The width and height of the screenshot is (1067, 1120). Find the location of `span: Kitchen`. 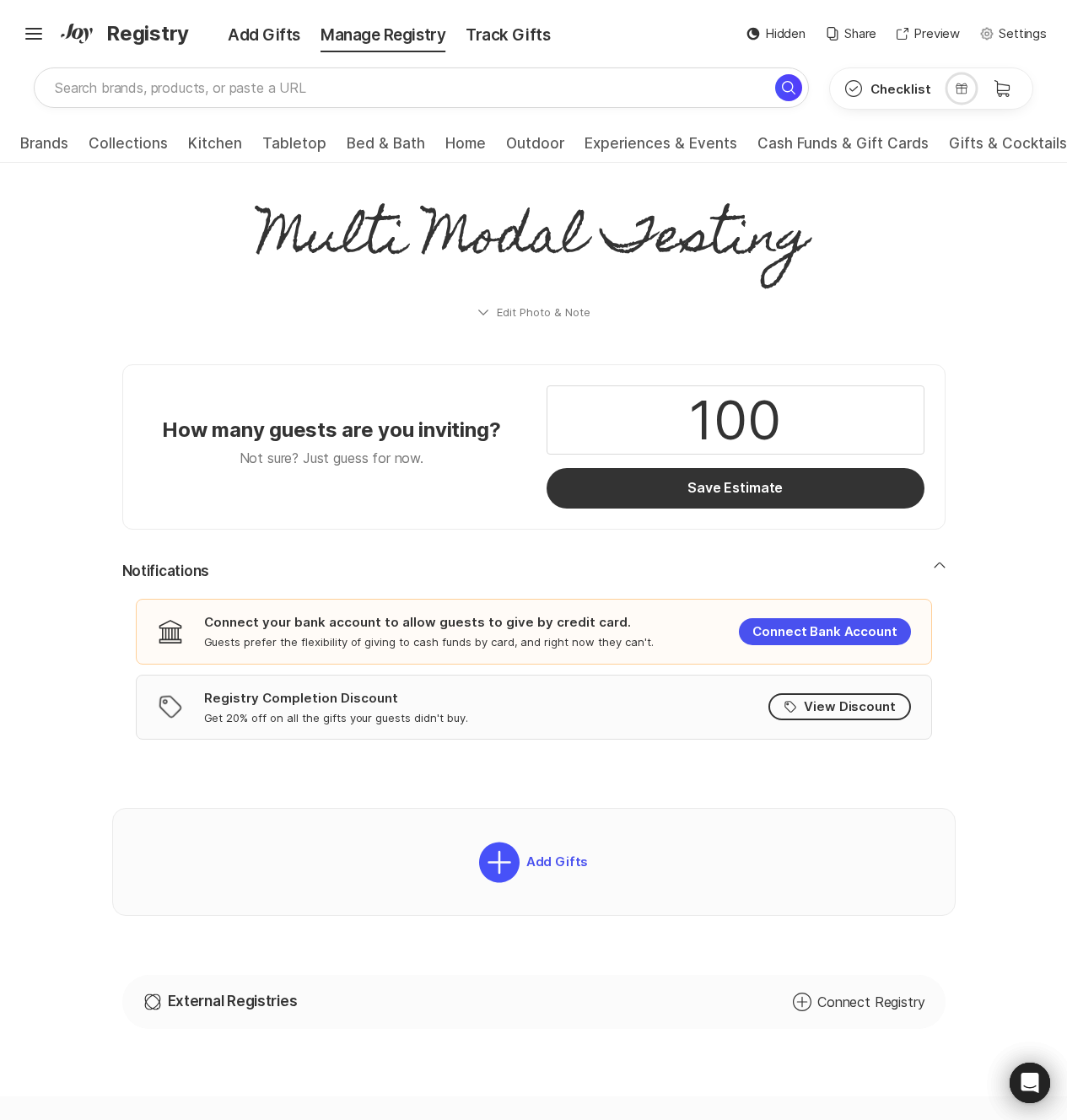

span: Kitchen is located at coordinates (215, 148).